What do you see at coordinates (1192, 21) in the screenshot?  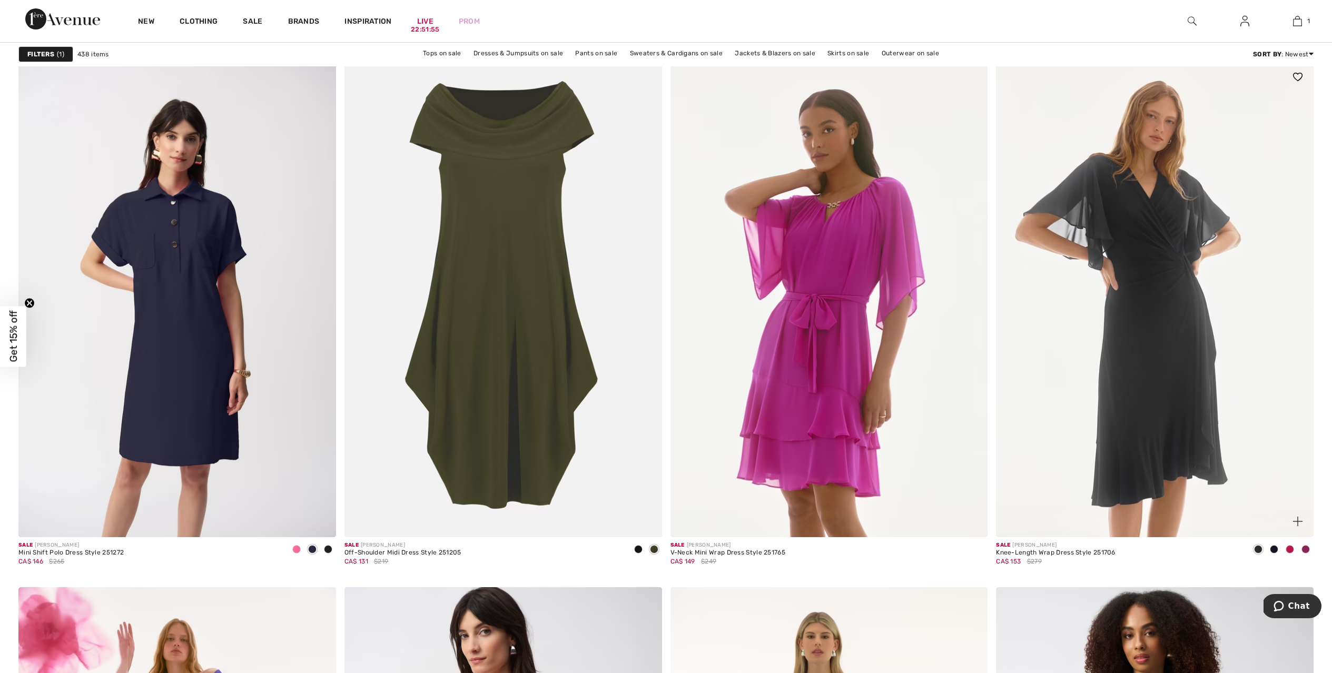 I see `img: search the website` at bounding box center [1192, 21].